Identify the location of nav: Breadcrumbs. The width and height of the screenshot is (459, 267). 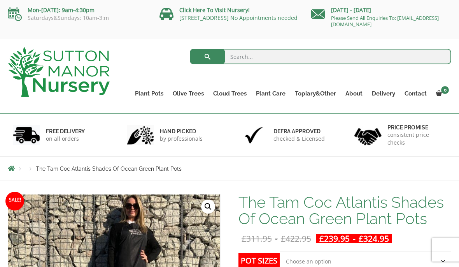
(230, 168).